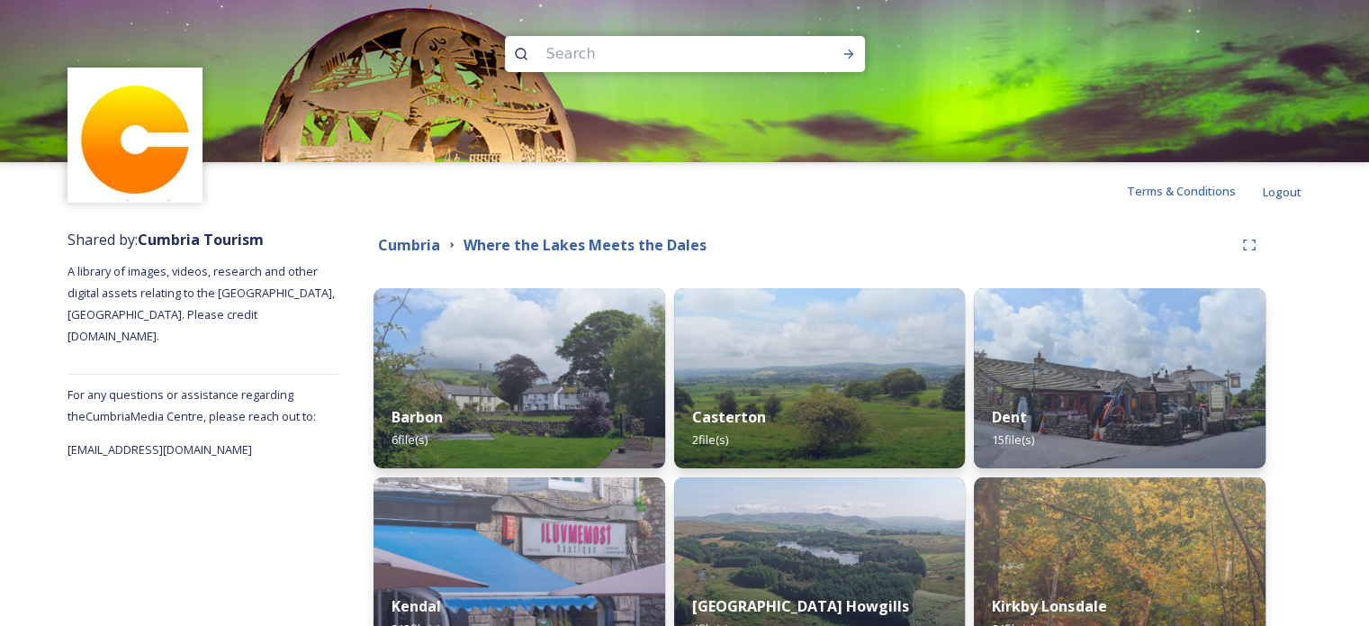 Image resolution: width=1369 pixels, height=626 pixels. I want to click on span: 6 file(s), so click(410, 439).